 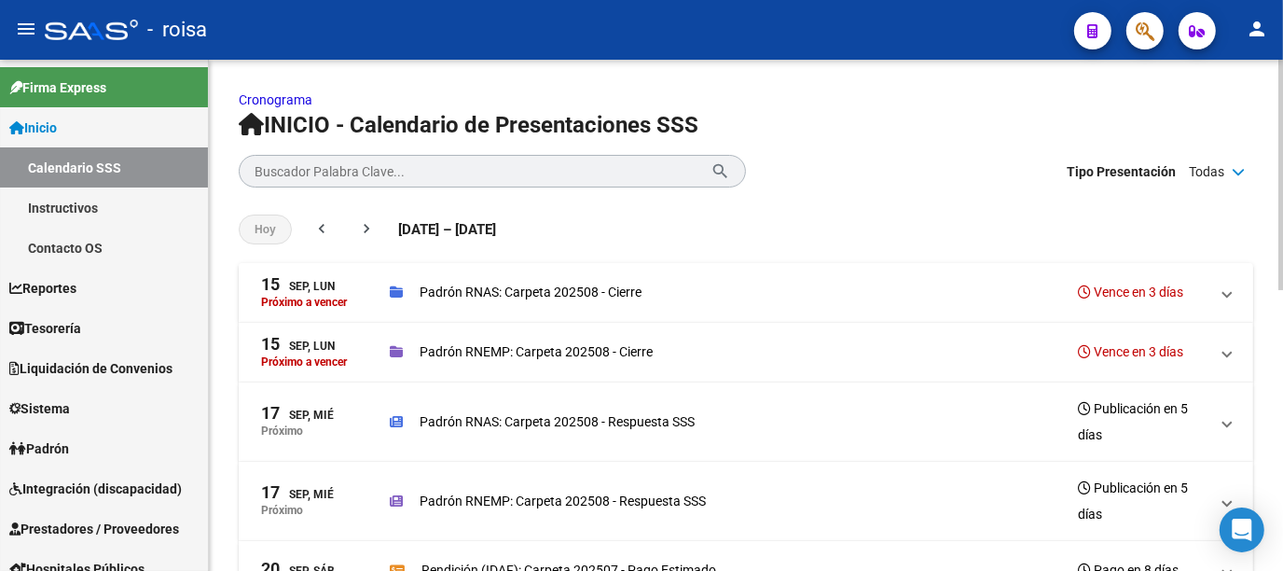 I want to click on p: Padrón RNEMP: Carpeta 202508 - Cierre, so click(x=536, y=351).